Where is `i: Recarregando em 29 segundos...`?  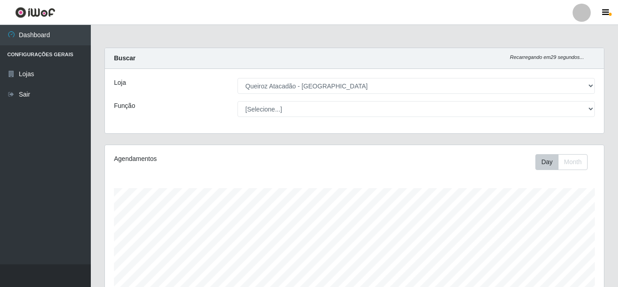 i: Recarregando em 29 segundos... is located at coordinates (546, 57).